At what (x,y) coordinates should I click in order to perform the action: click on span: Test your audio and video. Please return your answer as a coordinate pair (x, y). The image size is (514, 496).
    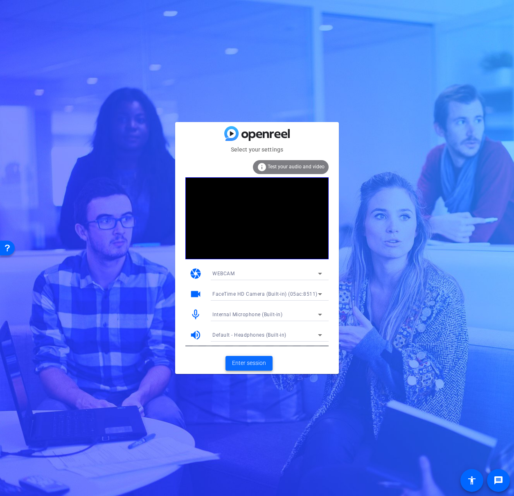
    Looking at the image, I should click on (296, 167).